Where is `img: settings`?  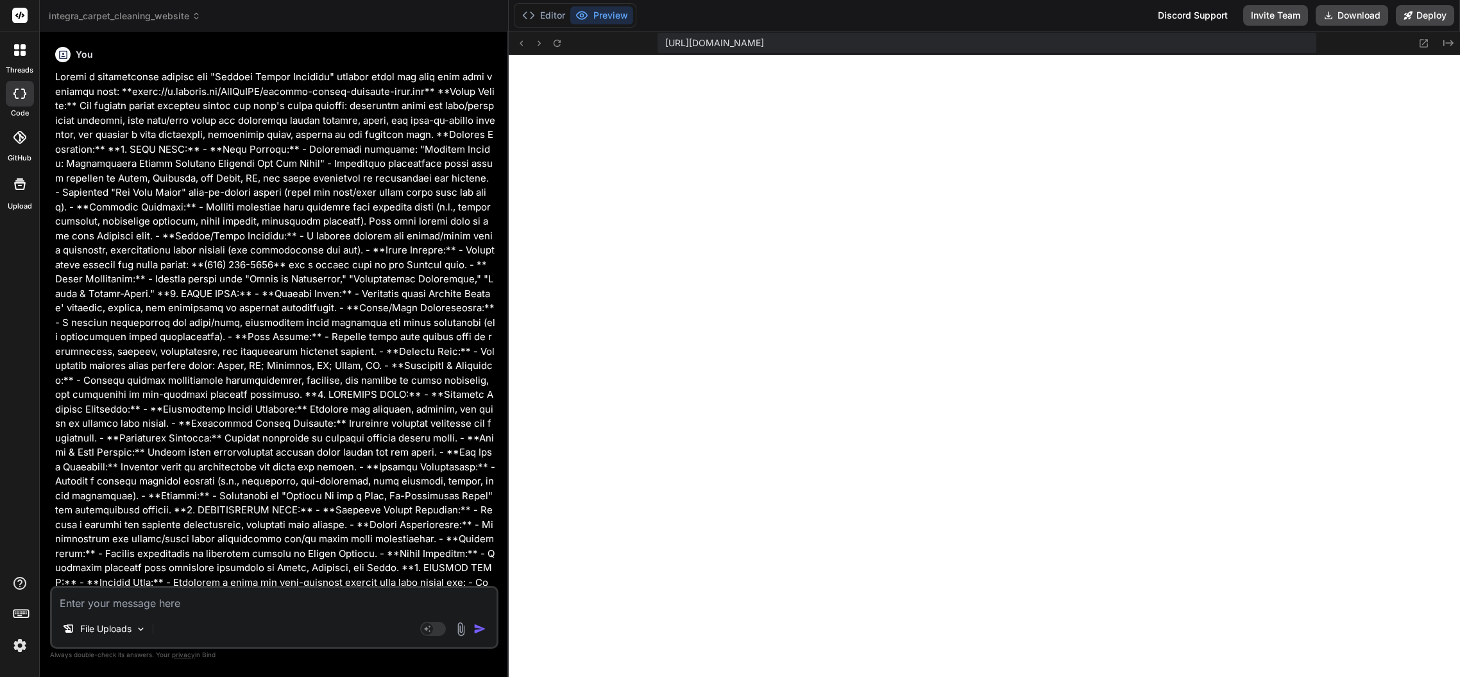
img: settings is located at coordinates (20, 645).